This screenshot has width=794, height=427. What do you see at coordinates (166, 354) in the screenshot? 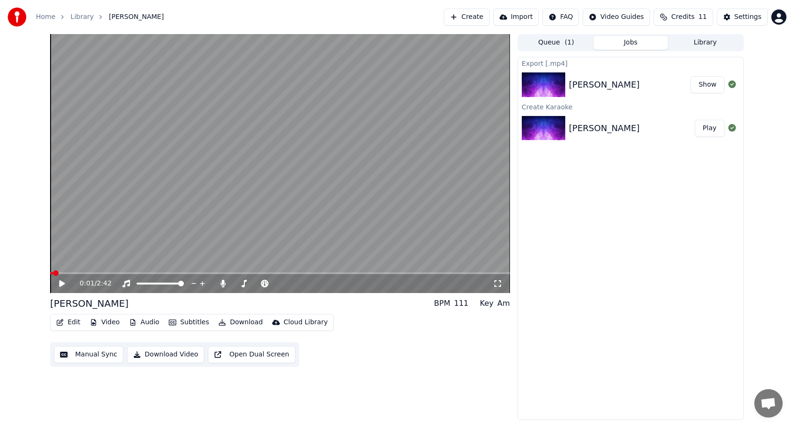
I see `button: Download Video` at bounding box center [166, 354].